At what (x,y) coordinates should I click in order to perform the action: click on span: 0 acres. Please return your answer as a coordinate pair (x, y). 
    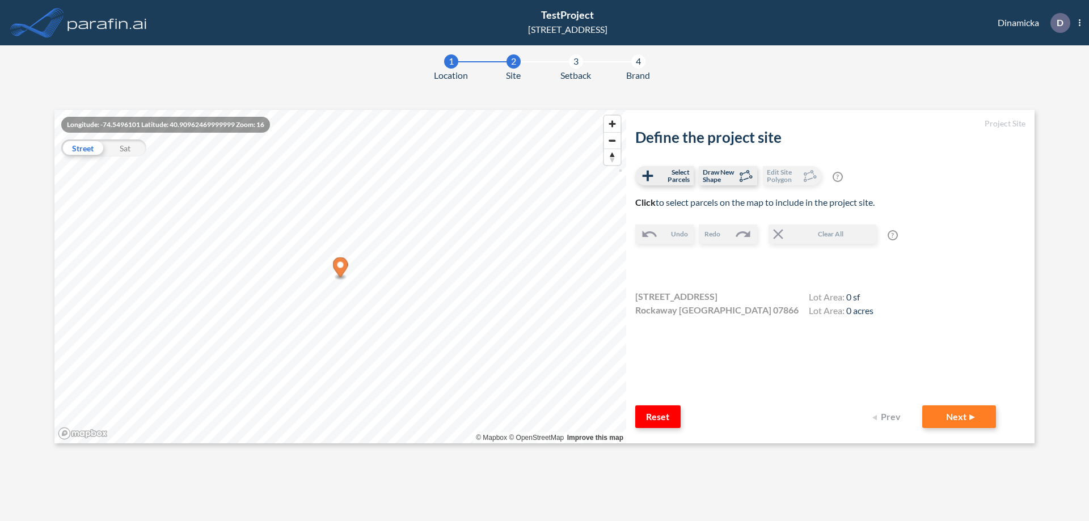
    Looking at the image, I should click on (860, 310).